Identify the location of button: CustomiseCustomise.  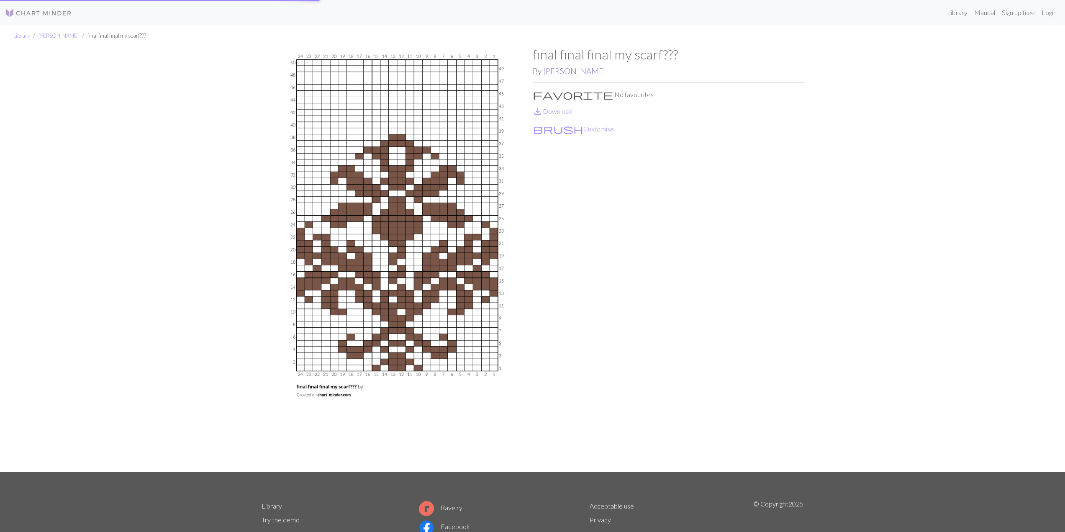
(573, 129).